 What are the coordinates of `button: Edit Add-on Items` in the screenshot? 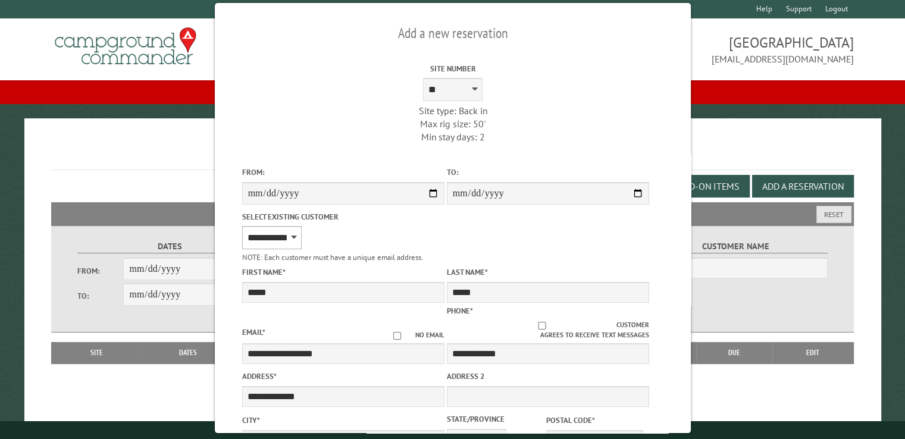 It's located at (698, 186).